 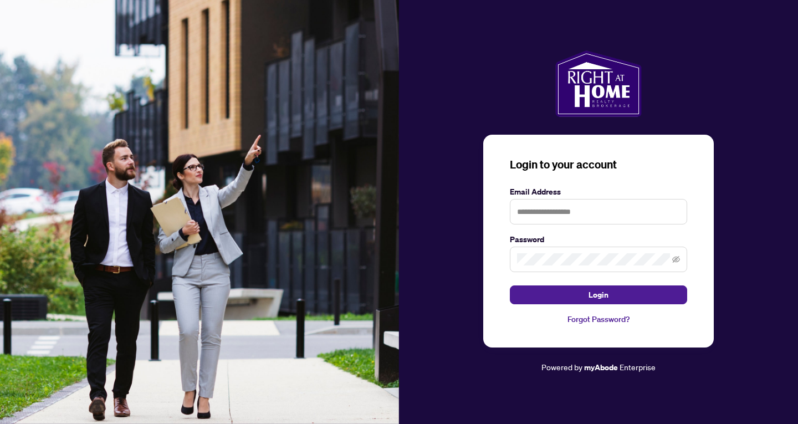 What do you see at coordinates (599, 295) in the screenshot?
I see `span: Login` at bounding box center [599, 295].